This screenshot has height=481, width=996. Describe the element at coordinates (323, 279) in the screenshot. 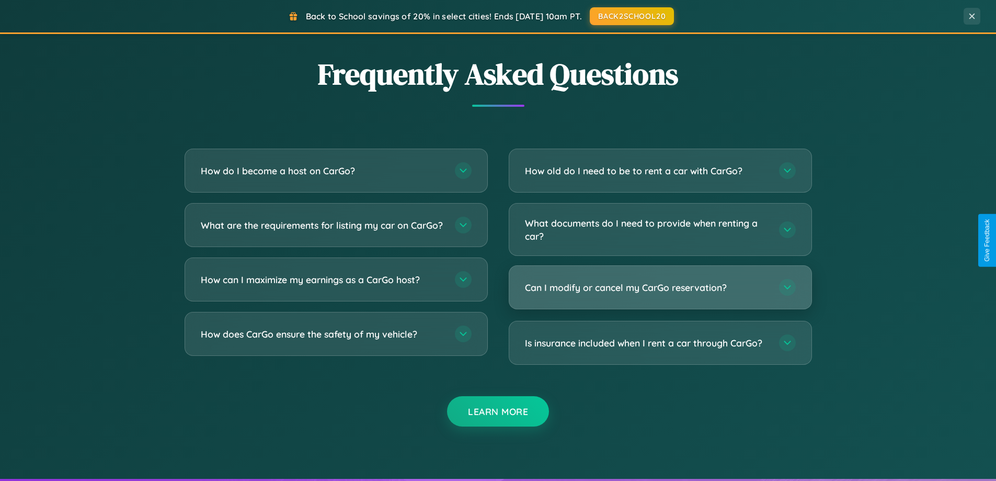

I see `h3: How can I maximize my earnings as a CarGo host?` at that location.